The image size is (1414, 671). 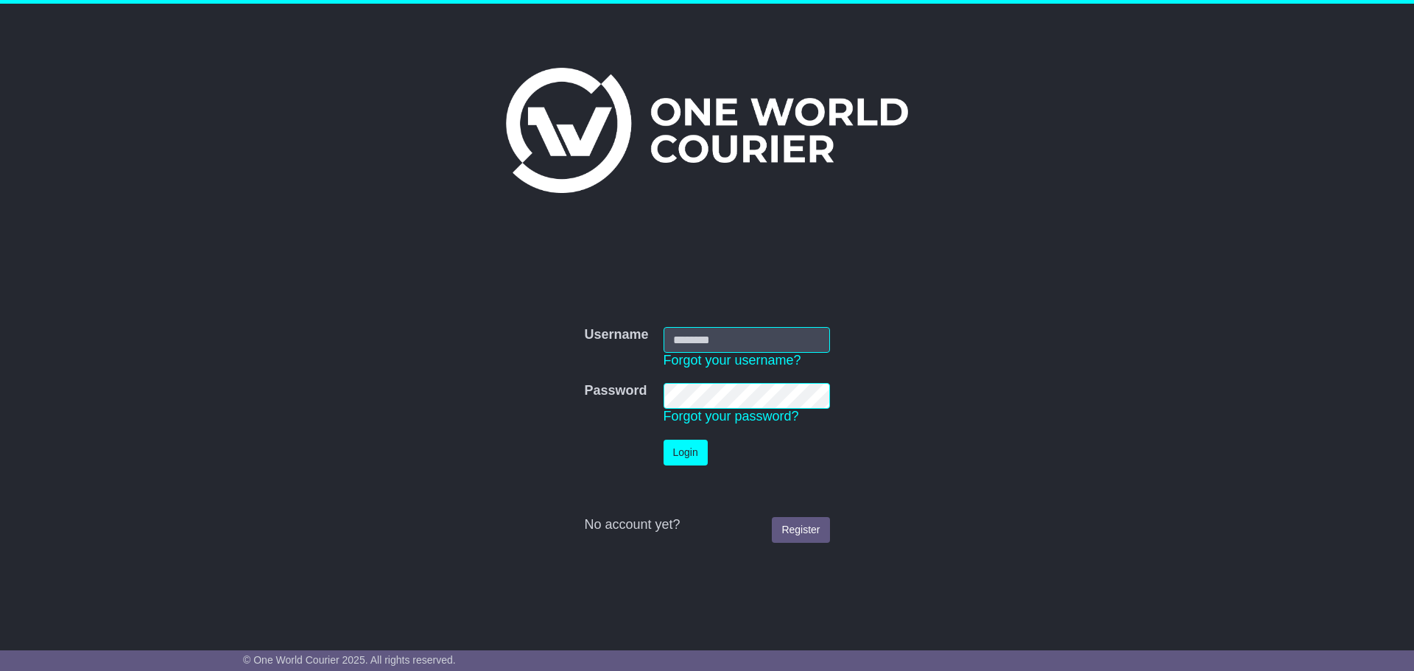 What do you see at coordinates (349, 660) in the screenshot?
I see `span: © One World Courier 2025. All rights reserved.` at bounding box center [349, 660].